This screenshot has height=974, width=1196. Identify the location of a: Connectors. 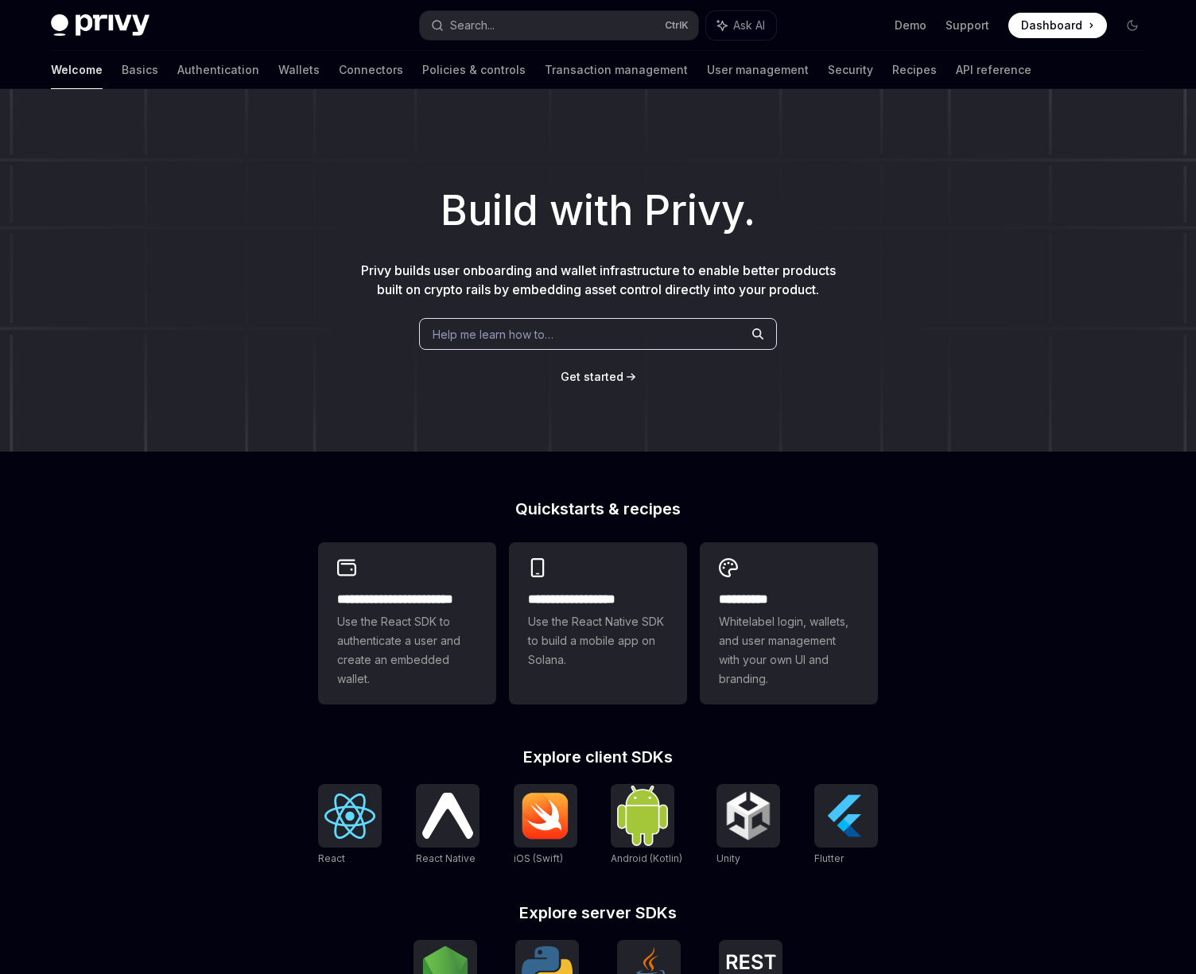
(370, 70).